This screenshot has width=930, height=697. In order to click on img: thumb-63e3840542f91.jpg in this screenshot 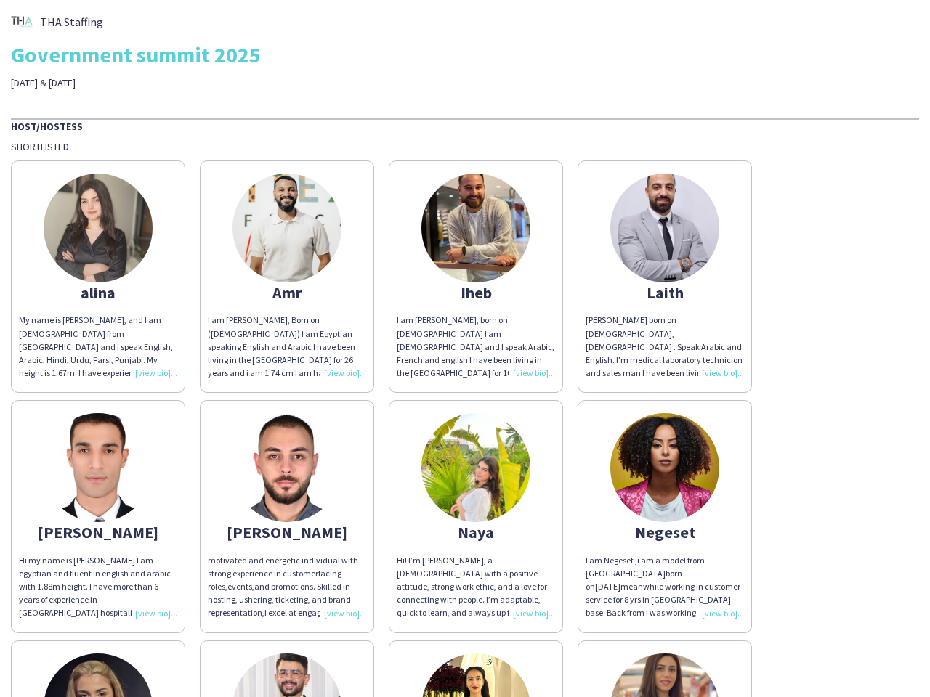, I will do `click(287, 468)`.